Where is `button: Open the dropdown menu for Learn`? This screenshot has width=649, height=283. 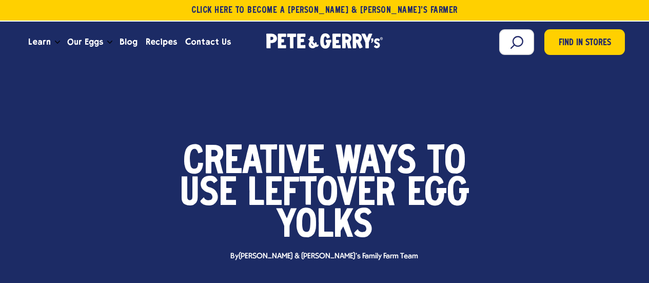 button: Open the dropdown menu for Learn is located at coordinates (57, 42).